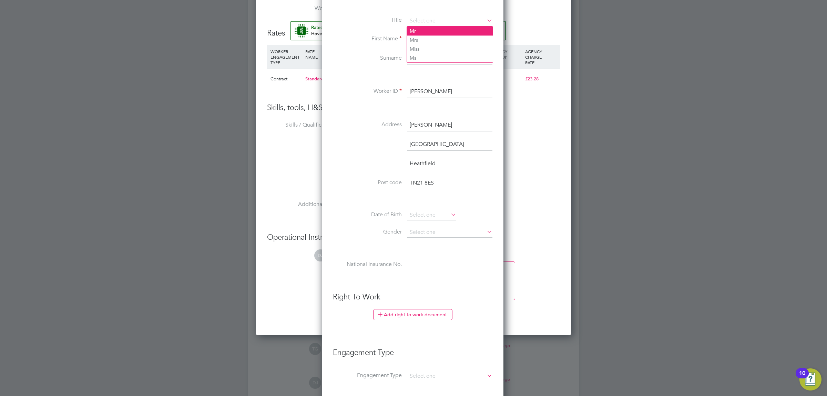  I want to click on li: Mr, so click(450, 31).